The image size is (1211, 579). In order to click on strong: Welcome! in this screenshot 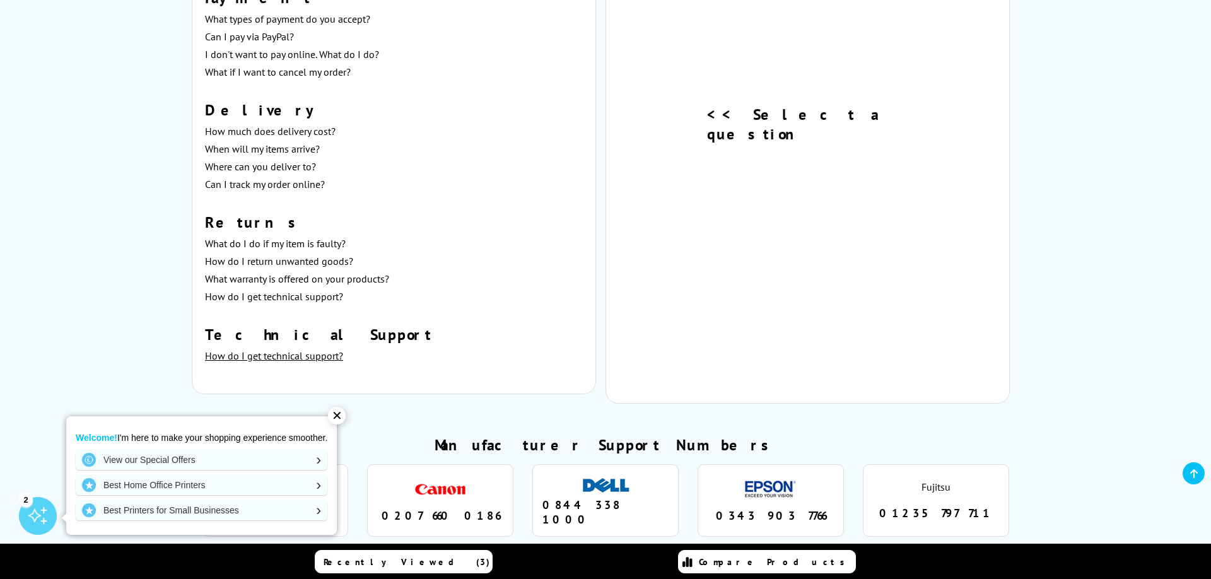, I will do `click(97, 438)`.